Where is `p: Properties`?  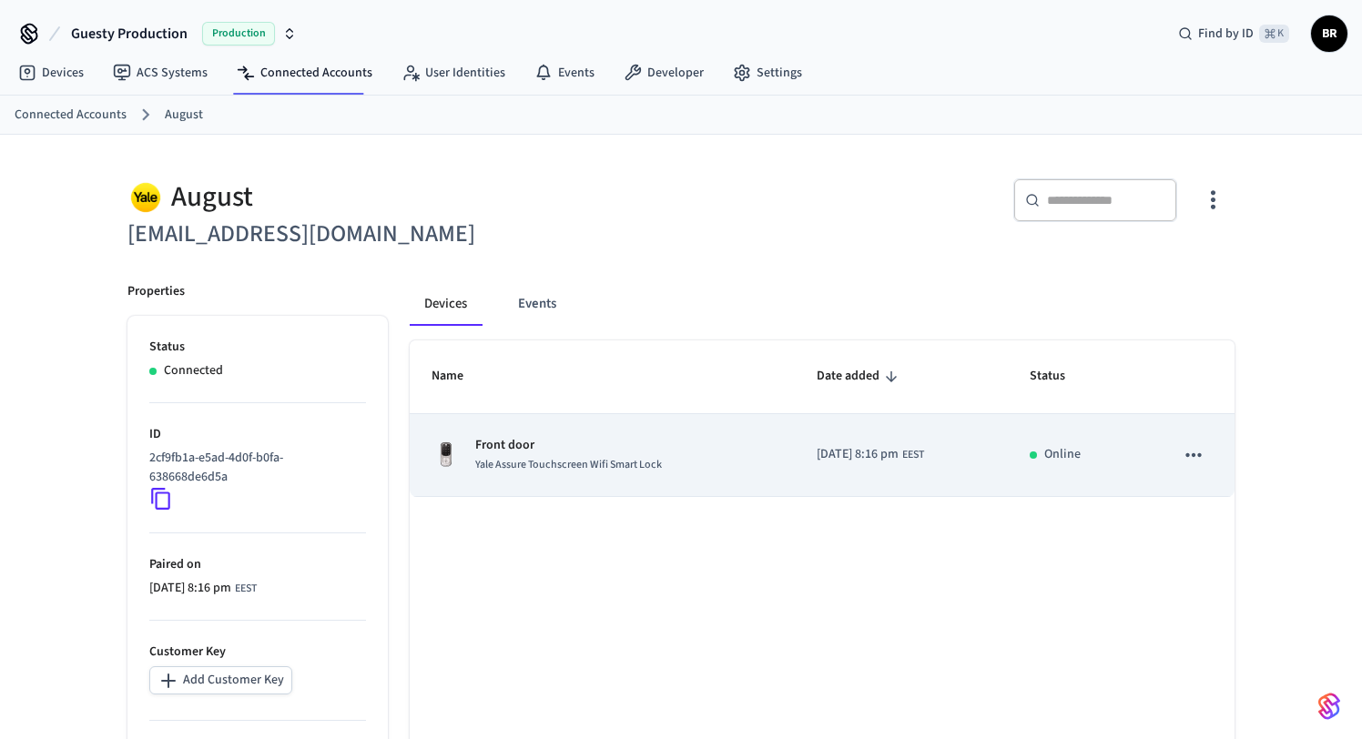
p: Properties is located at coordinates (156, 291).